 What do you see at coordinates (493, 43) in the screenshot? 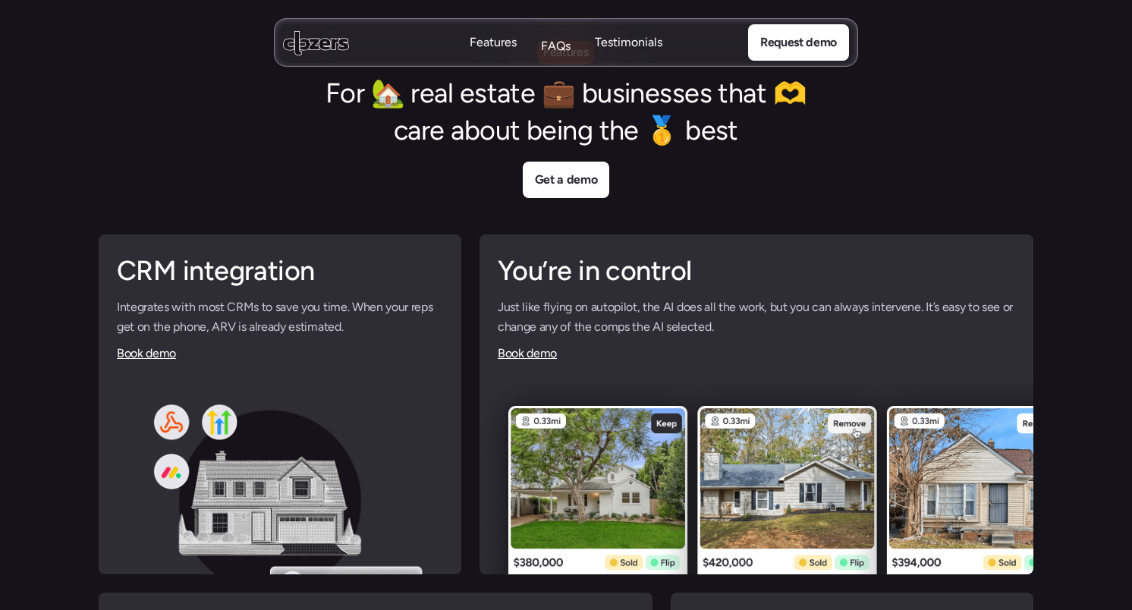
I see `a: FeaturesFeatures` at bounding box center [493, 43].